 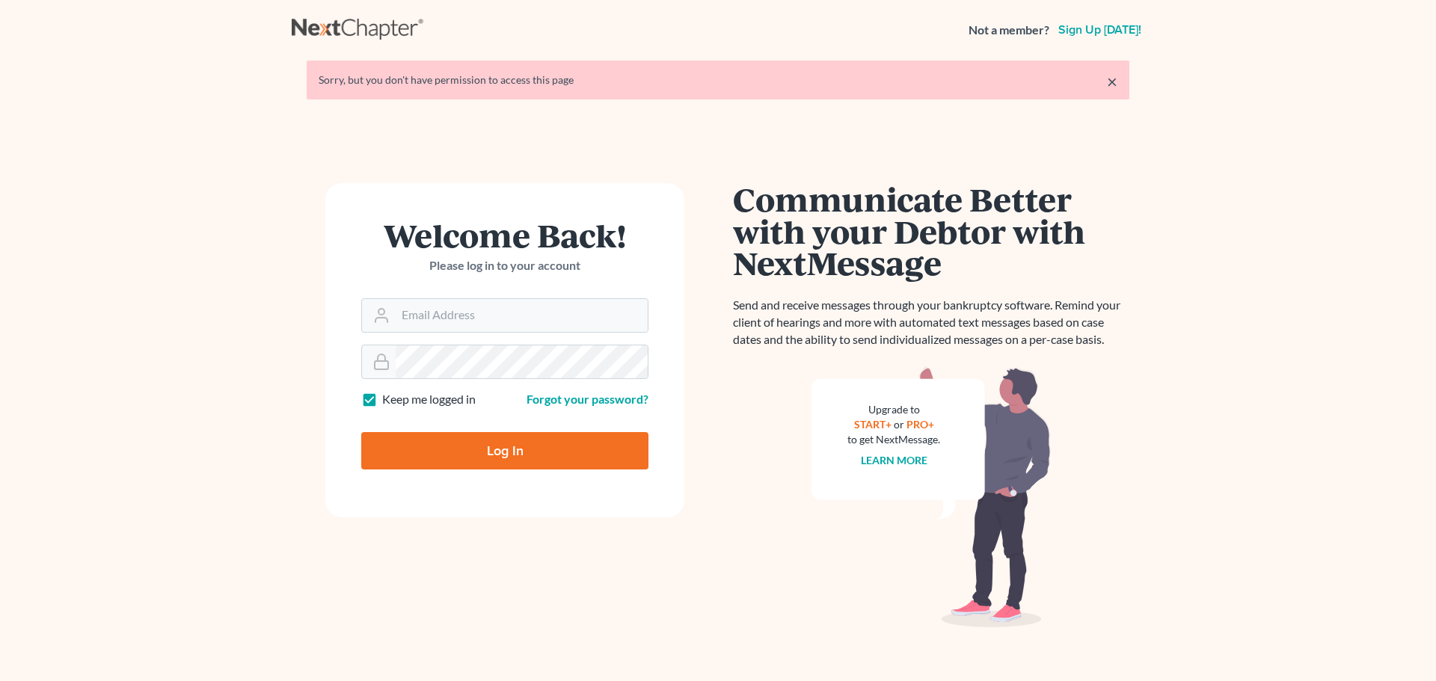 I want to click on h1: Communicate Better with your Debtor with NextMessage, so click(x=931, y=231).